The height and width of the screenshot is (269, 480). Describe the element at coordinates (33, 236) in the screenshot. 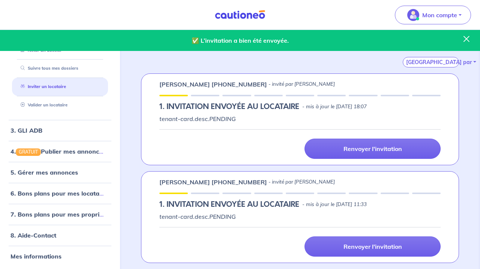

I see `a: 8. Aide-Contact` at that location.